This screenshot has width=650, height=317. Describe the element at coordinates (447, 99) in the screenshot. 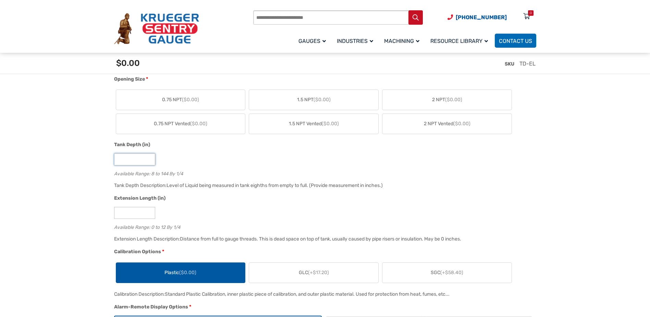

I see `span: 2 NPT` at that location.